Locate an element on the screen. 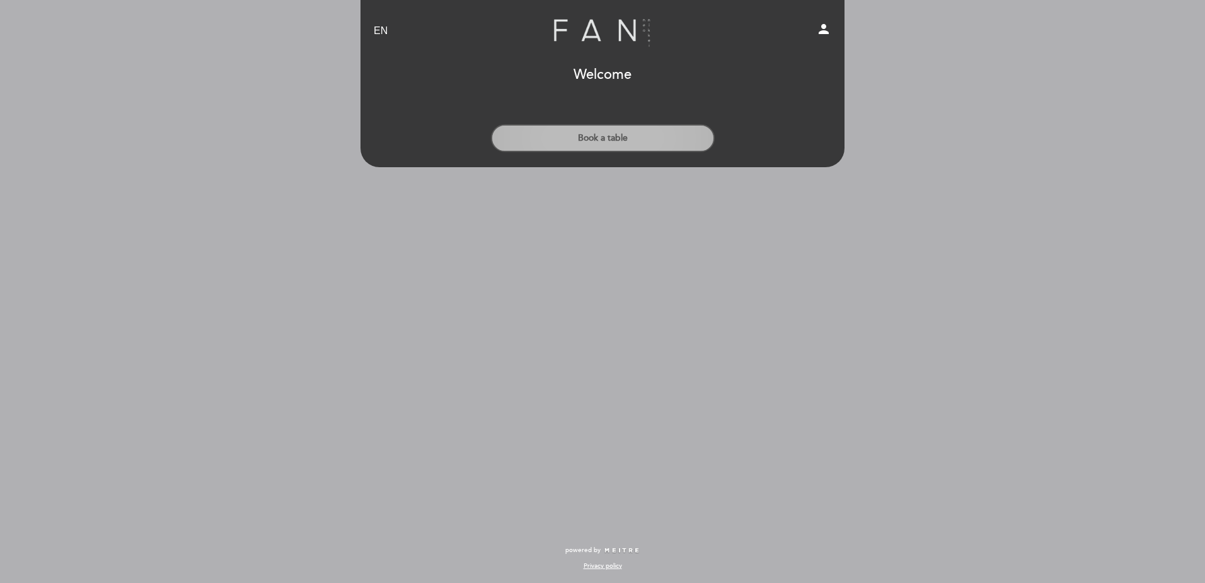 The width and height of the screenshot is (1205, 583). a: Privacy policy is located at coordinates (603, 565).